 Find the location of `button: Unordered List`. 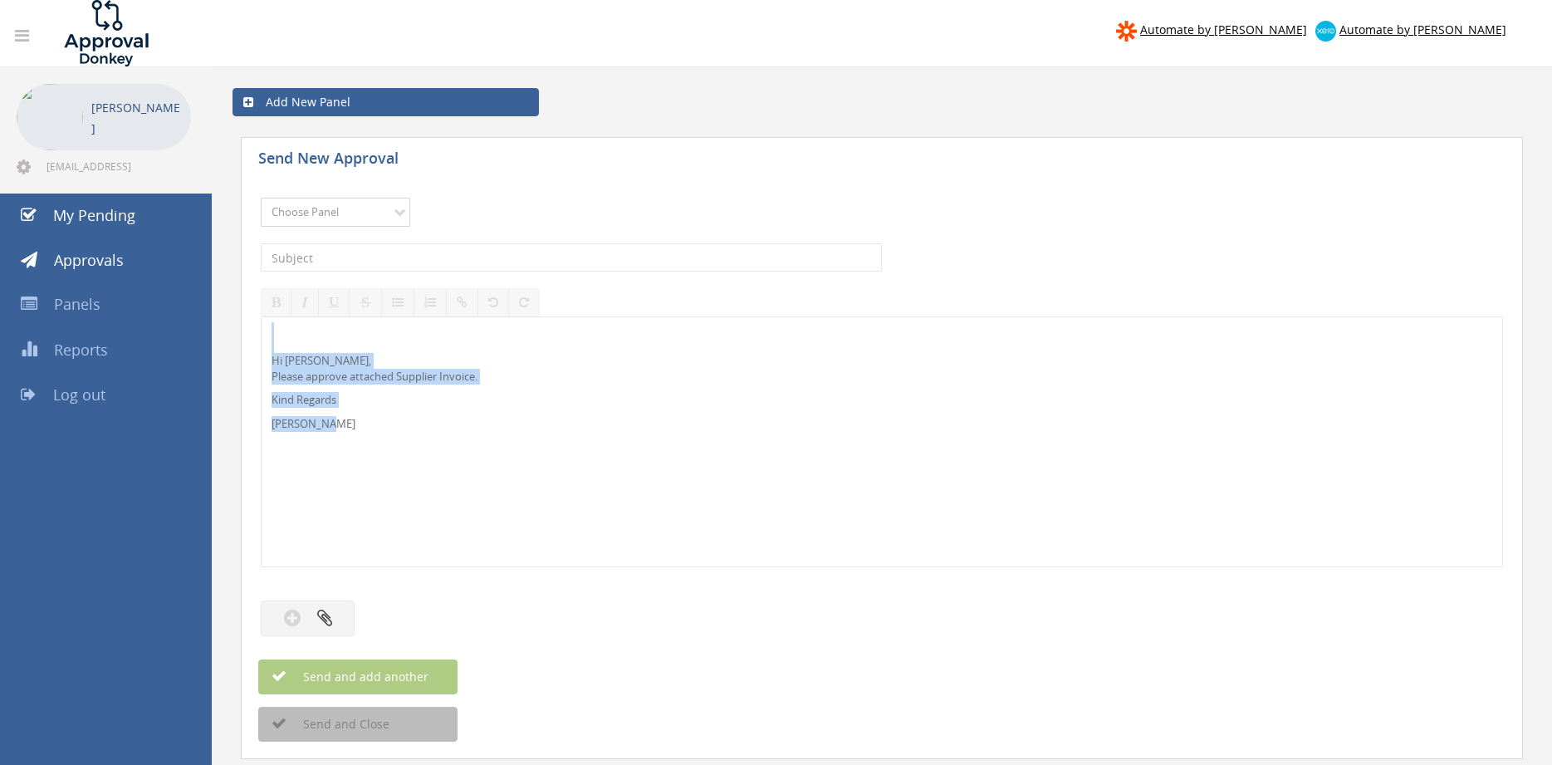

button: Unordered List is located at coordinates (398, 302).